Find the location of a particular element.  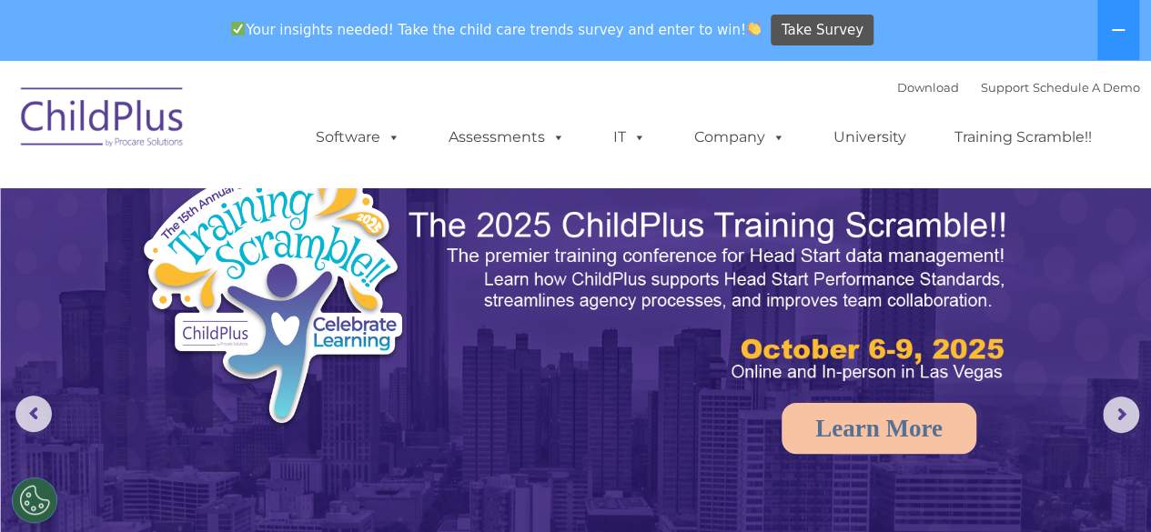

a: Software is located at coordinates (357, 137).